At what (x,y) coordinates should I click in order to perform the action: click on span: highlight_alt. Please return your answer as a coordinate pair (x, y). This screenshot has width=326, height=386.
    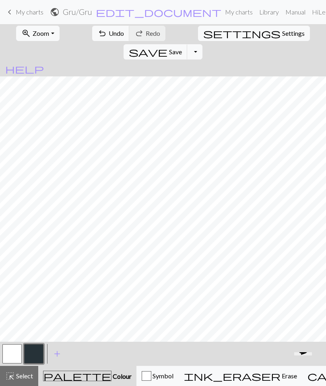
    Looking at the image, I should click on (10, 376).